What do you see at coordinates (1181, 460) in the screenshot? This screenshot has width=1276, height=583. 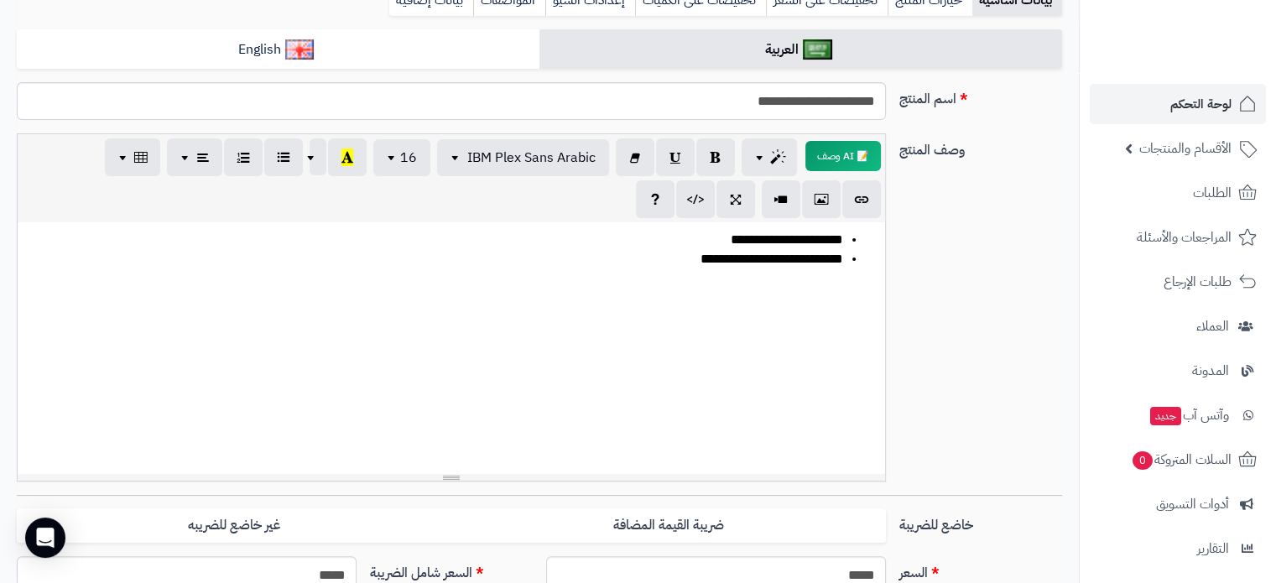 I see `span: السلات المتروكة` at bounding box center [1181, 460].